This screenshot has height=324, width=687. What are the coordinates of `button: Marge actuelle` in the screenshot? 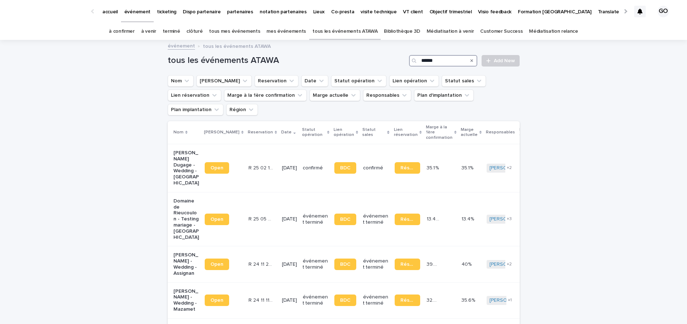 It's located at (335, 95).